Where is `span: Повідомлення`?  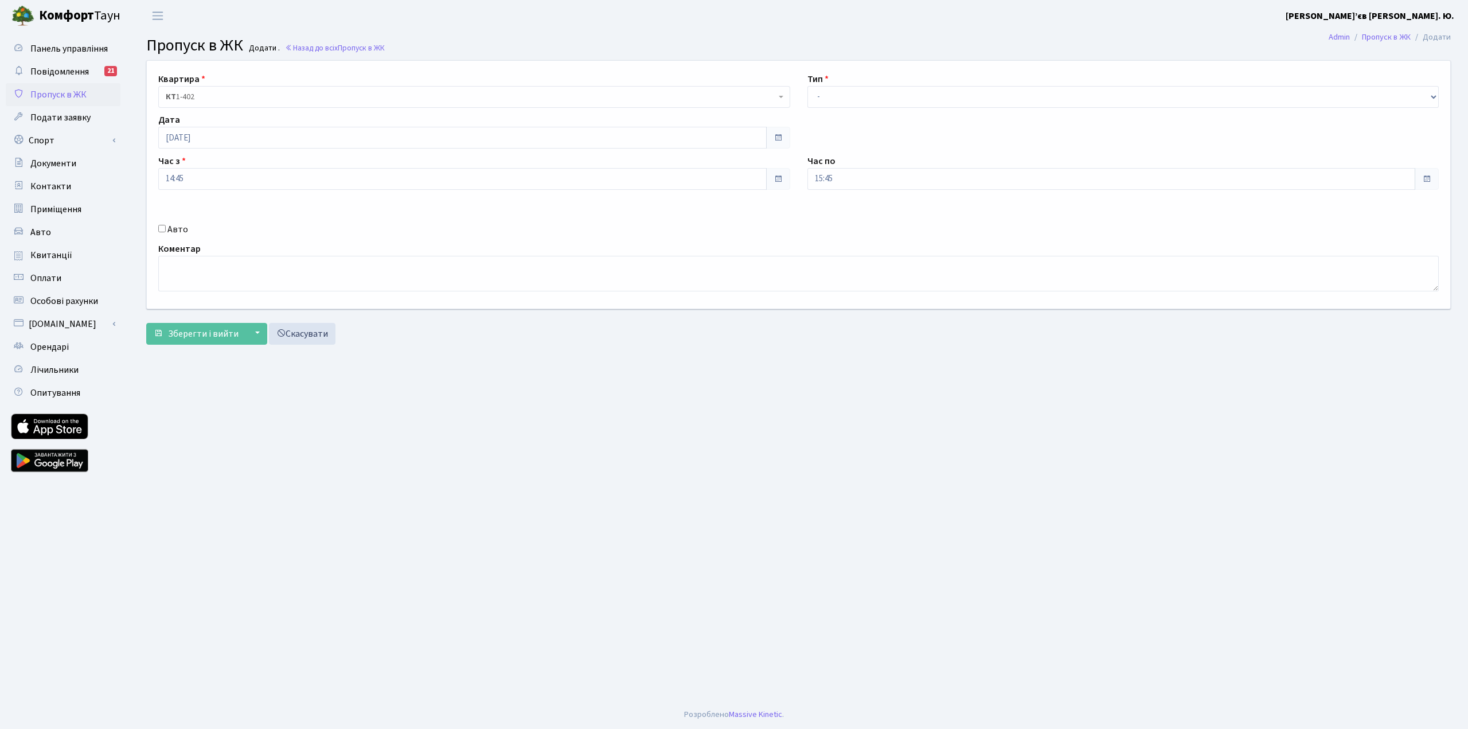 span: Повідомлення is located at coordinates (60, 72).